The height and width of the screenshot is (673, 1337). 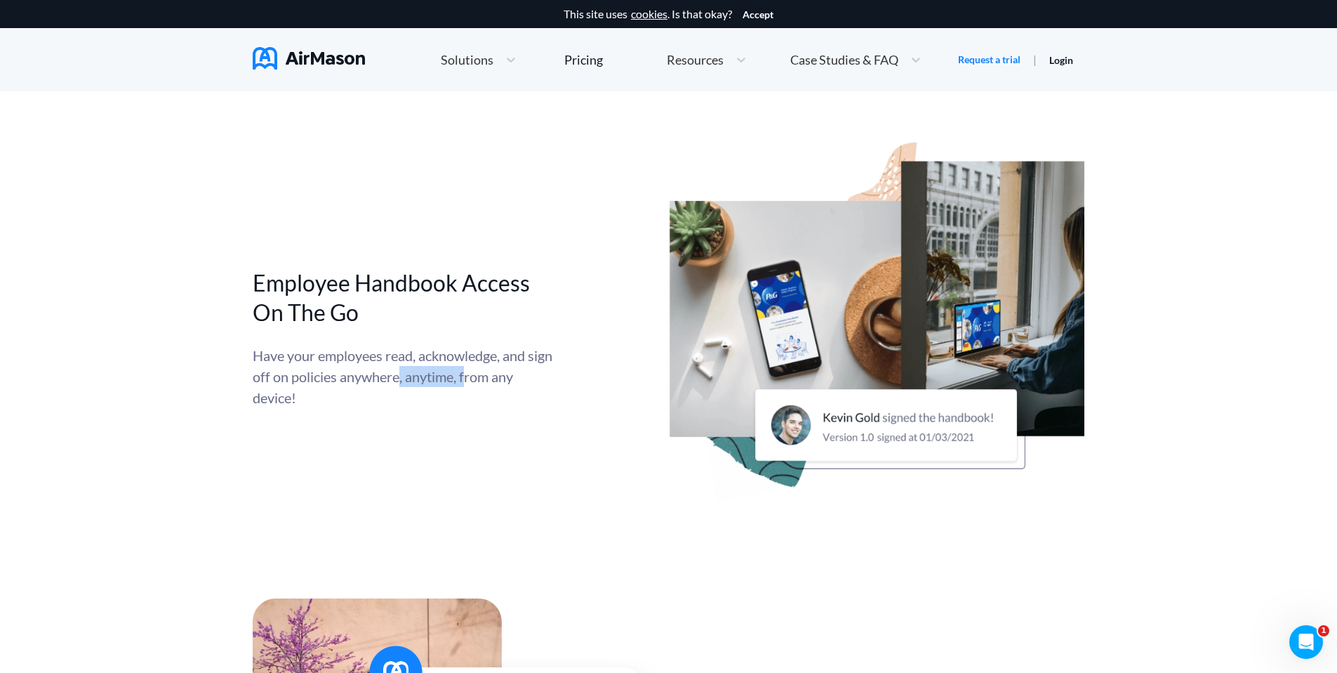 I want to click on span: 1, so click(x=1324, y=630).